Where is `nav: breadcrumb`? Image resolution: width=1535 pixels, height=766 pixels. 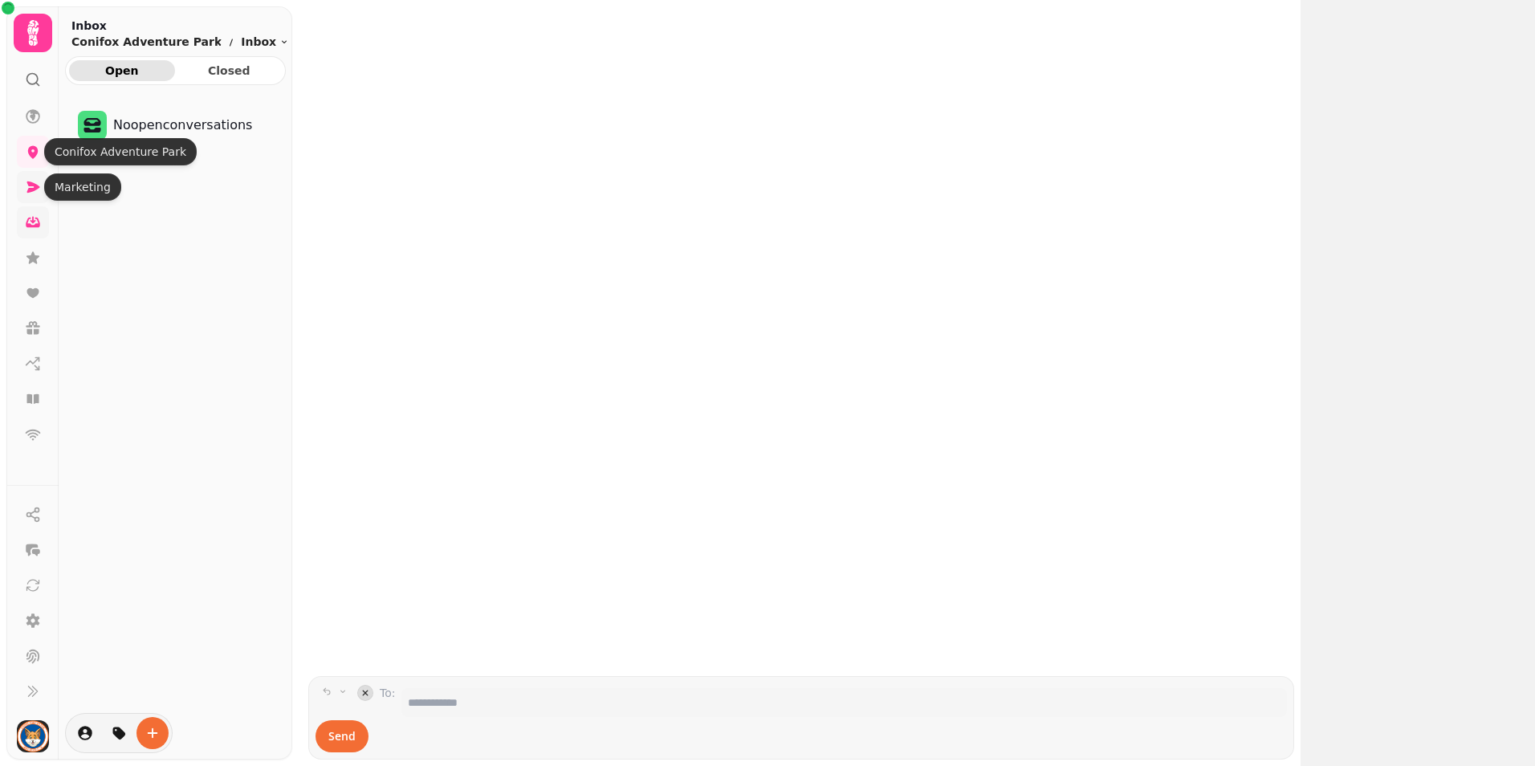
nav: breadcrumb is located at coordinates (180, 42).